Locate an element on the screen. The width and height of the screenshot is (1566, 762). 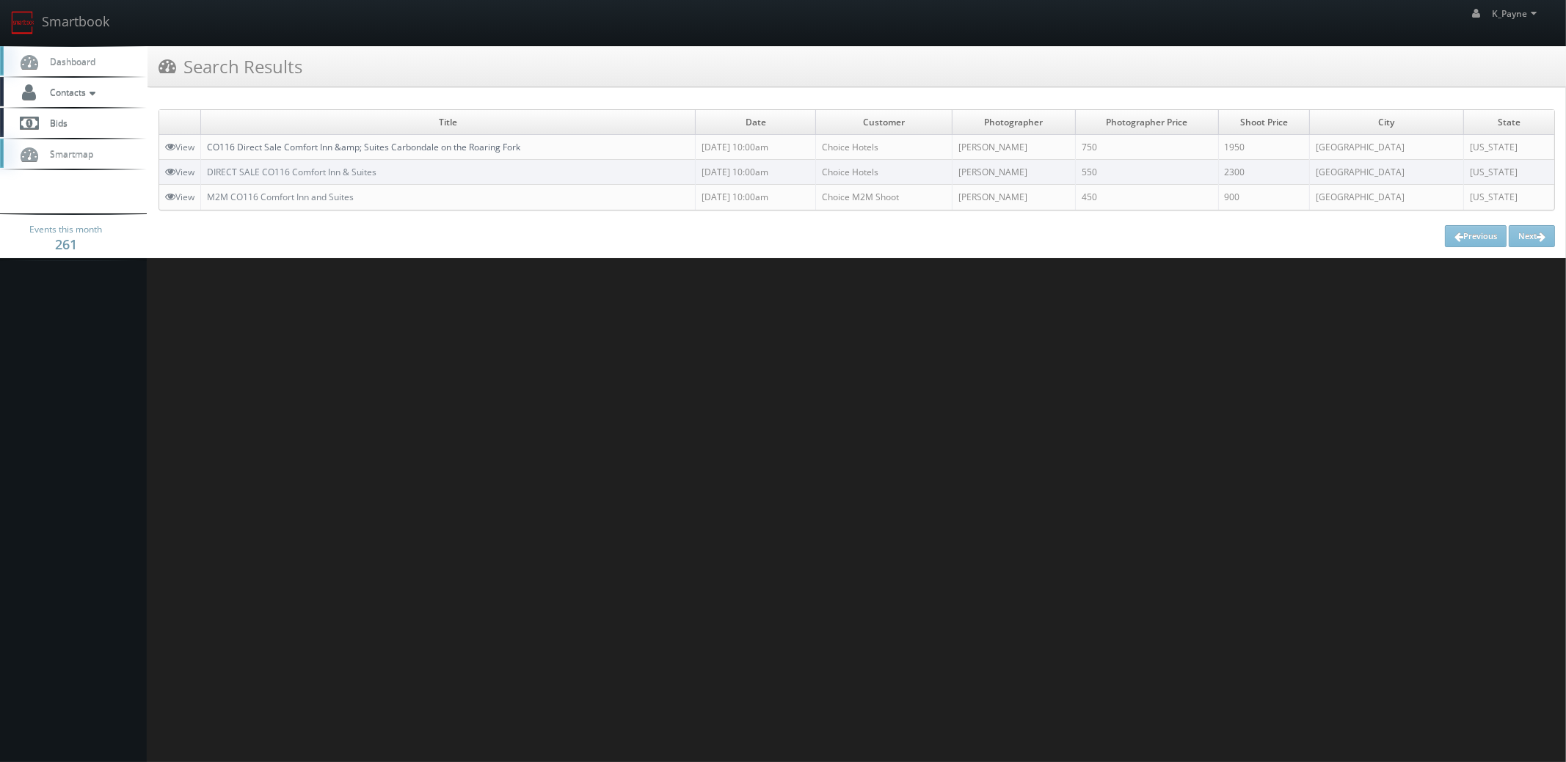
span: K_Payne is located at coordinates (1517, 13).